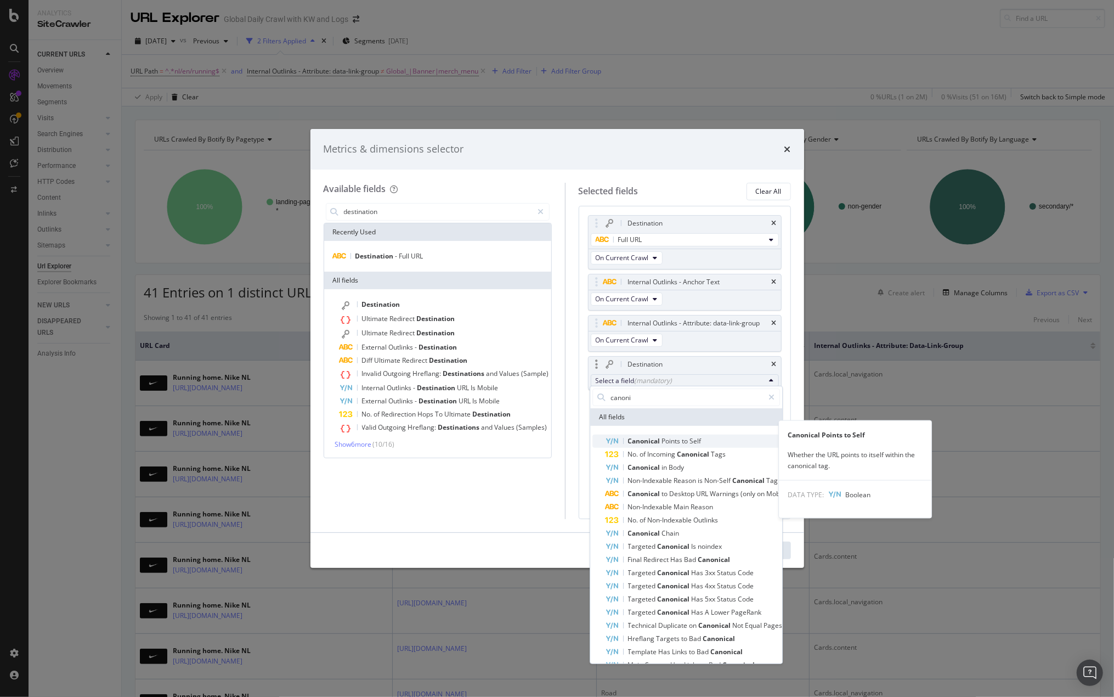 Image resolution: width=1114 pixels, height=697 pixels. Describe the element at coordinates (532, 427) in the screenshot. I see `span: (Samples)` at that location.